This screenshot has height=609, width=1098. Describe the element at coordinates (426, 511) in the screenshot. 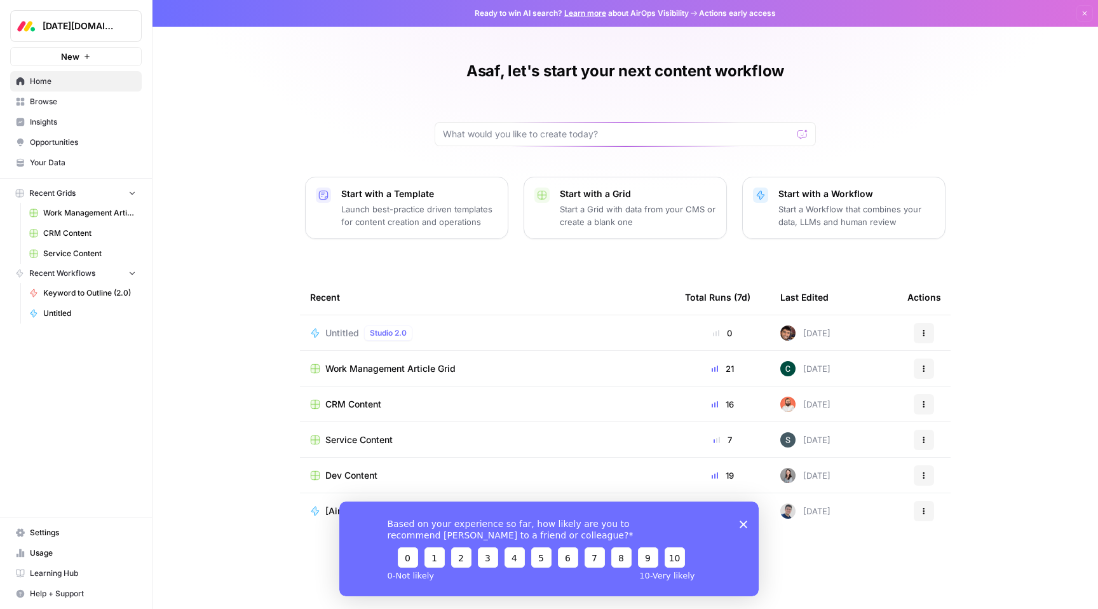

I see `span: [AirOps] [Wordpress] Publish Cornerstone Post` at that location.